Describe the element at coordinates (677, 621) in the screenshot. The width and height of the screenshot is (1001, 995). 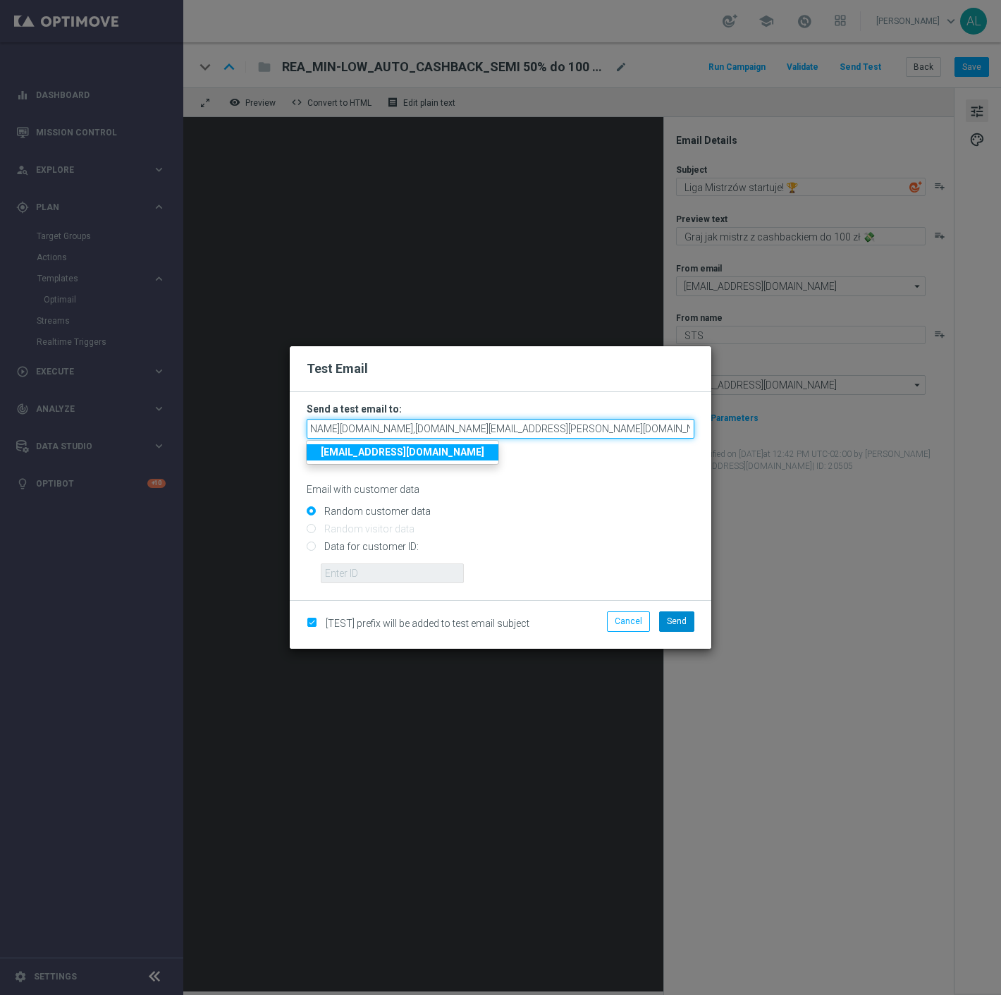
I see `button: Send` at that location.